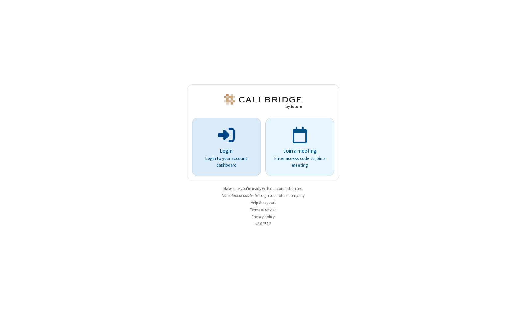  What do you see at coordinates (300, 162) in the screenshot?
I see `p: Enter access code to join a meeting` at bounding box center [300, 162].